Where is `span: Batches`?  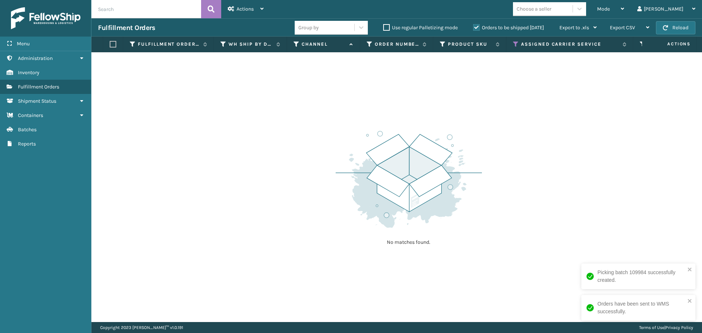 span: Batches is located at coordinates (27, 129).